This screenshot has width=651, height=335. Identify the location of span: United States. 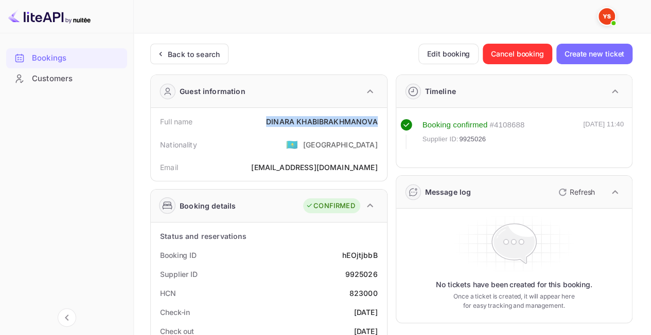
(292, 145).